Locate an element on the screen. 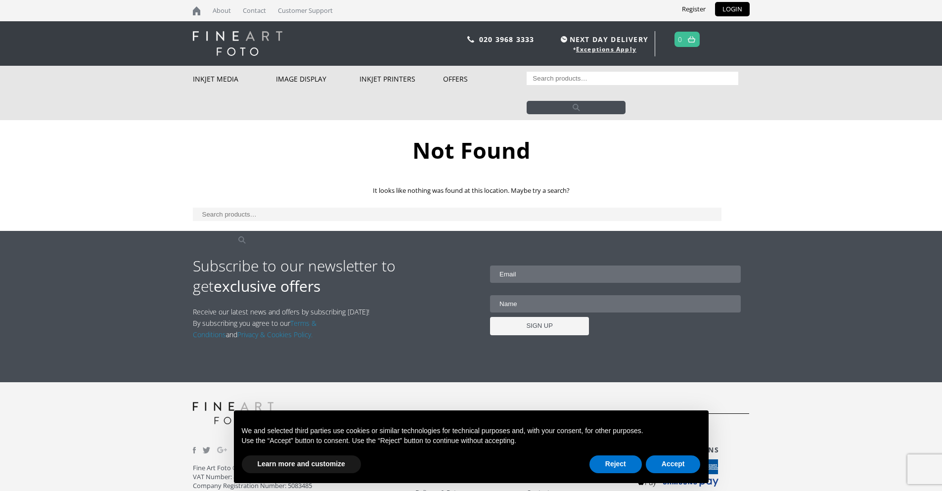  a: 020 3968 3333 is located at coordinates (507, 39).